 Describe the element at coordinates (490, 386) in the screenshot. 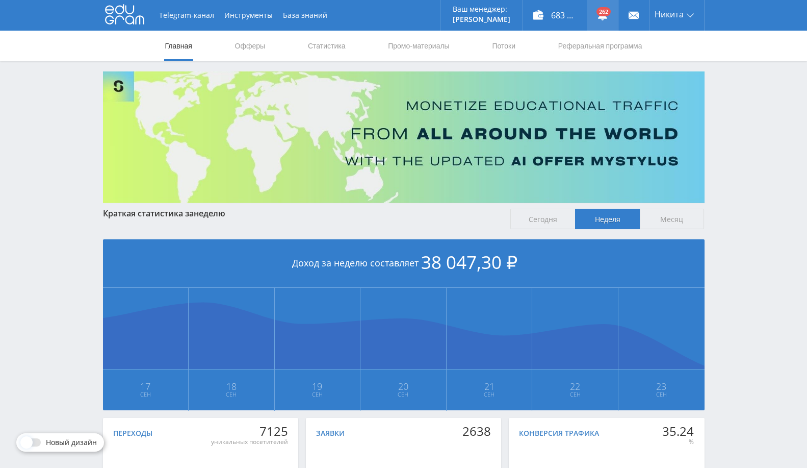

I see `span: 21` at that location.